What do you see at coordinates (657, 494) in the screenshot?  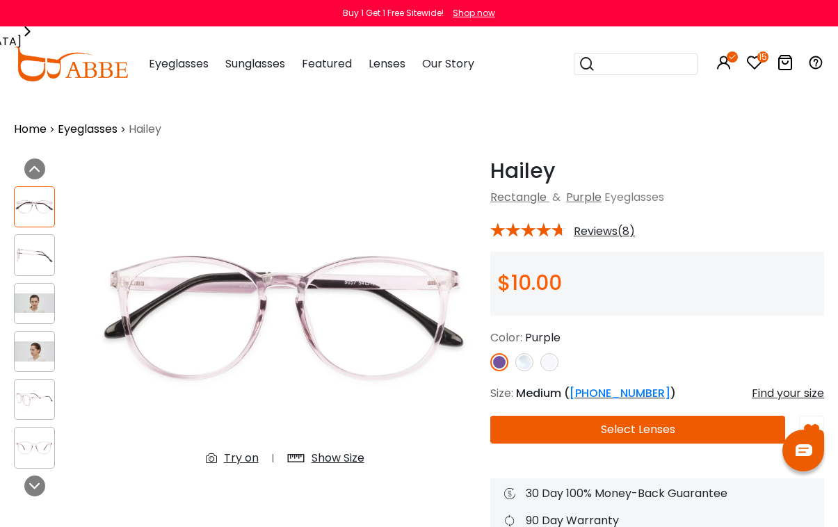 I see `div: 30 Day 100% Money-Back Guarantee` at bounding box center [657, 494].